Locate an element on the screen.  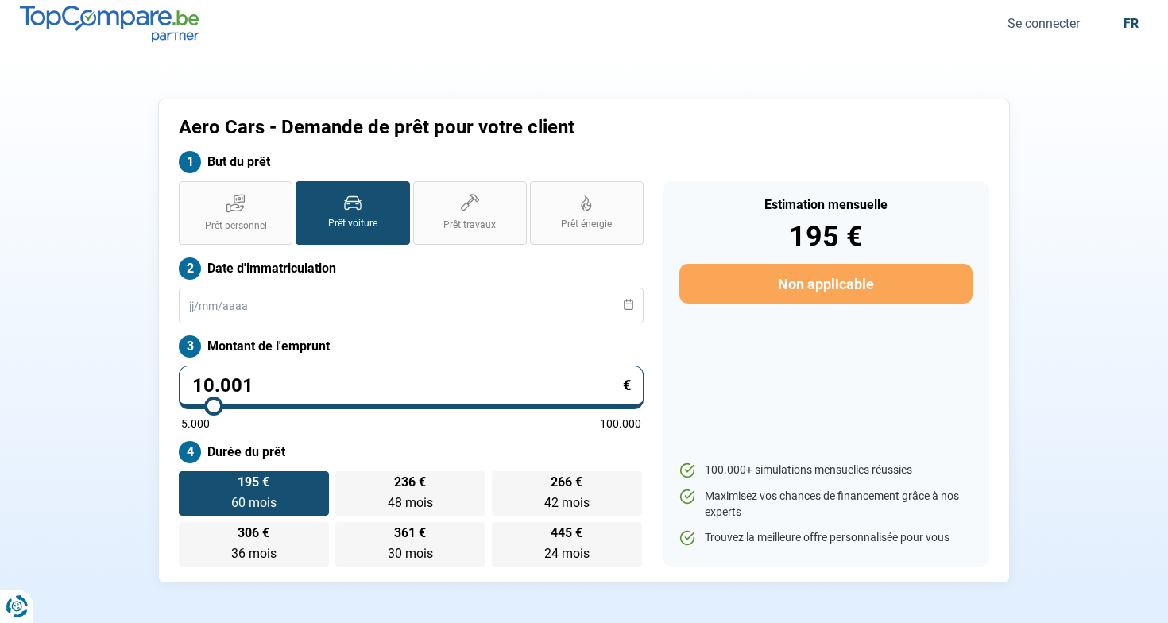
label: But du prêt is located at coordinates (411, 162).